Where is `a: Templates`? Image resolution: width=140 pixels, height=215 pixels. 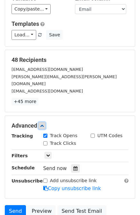 a: Templates is located at coordinates (25, 24).